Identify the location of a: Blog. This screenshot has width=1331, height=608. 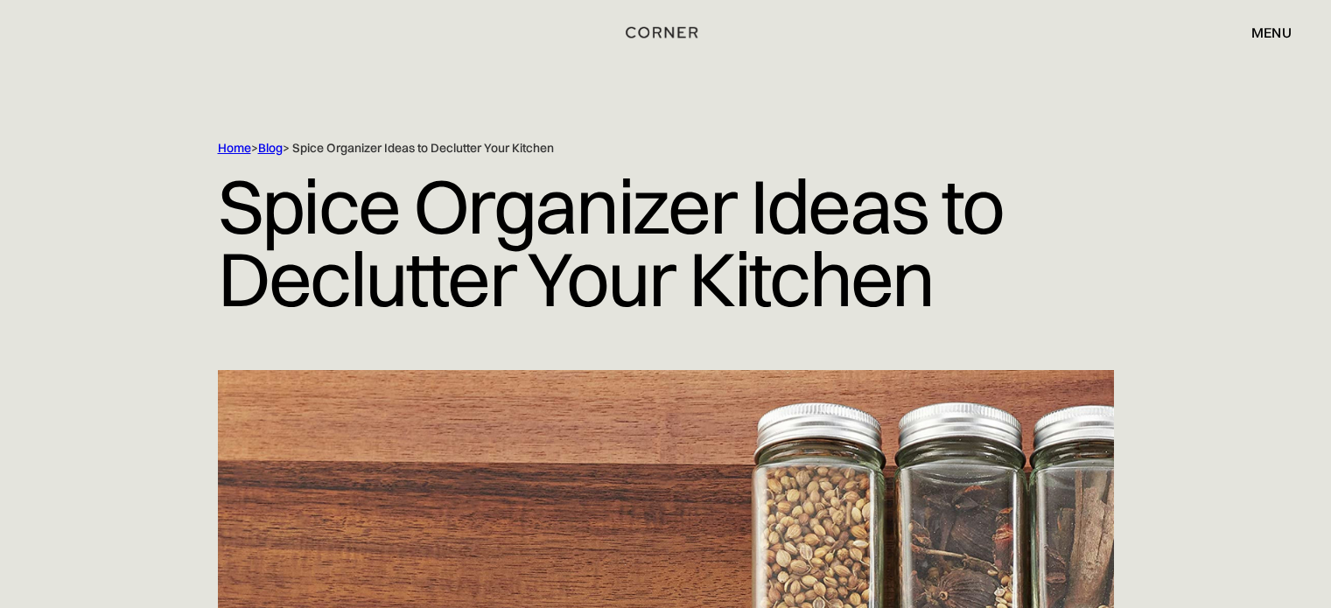
(270, 148).